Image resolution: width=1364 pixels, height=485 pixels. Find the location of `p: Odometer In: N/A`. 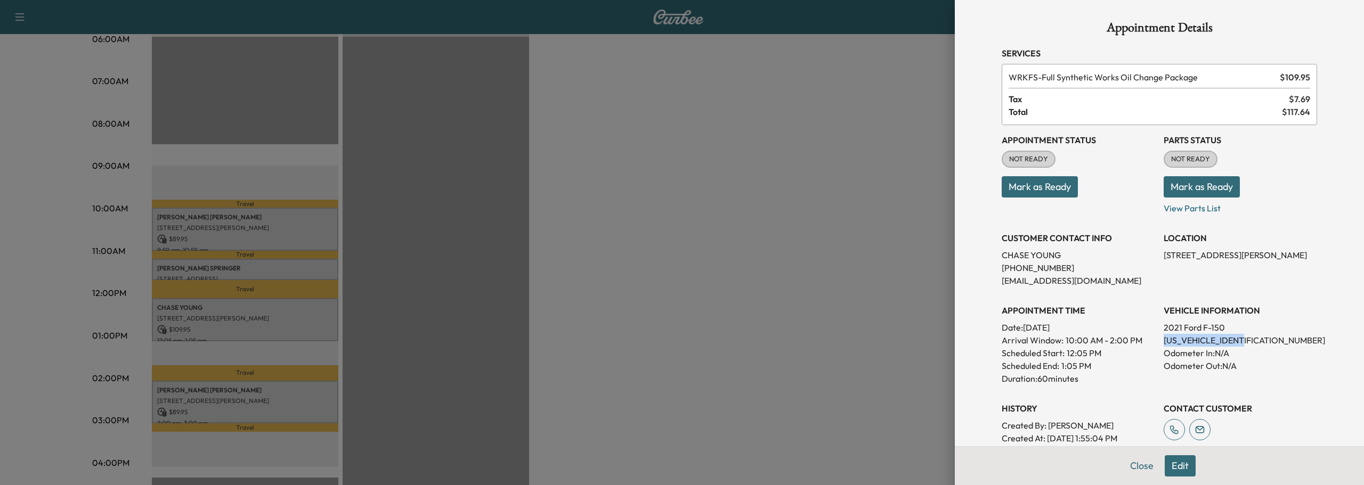

p: Odometer In: N/A is located at coordinates (1240, 353).